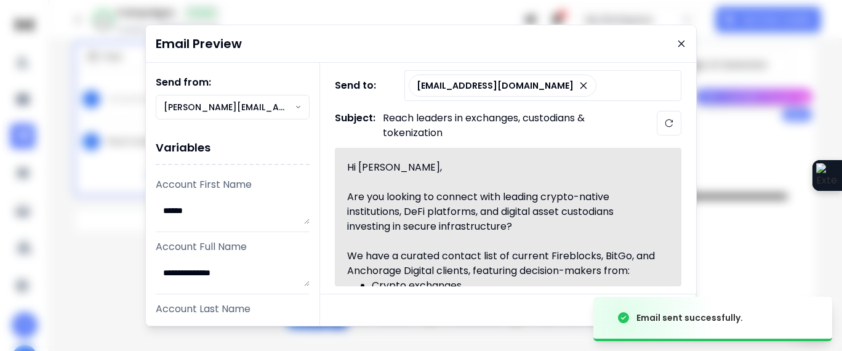 The width and height of the screenshot is (842, 351). What do you see at coordinates (355, 126) in the screenshot?
I see `h1: Subject:` at bounding box center [355, 126].